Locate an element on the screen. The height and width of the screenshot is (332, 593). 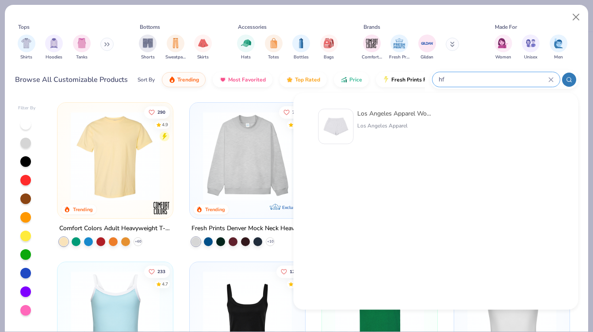
button: Fresh Prints Flash is located at coordinates (427, 80).